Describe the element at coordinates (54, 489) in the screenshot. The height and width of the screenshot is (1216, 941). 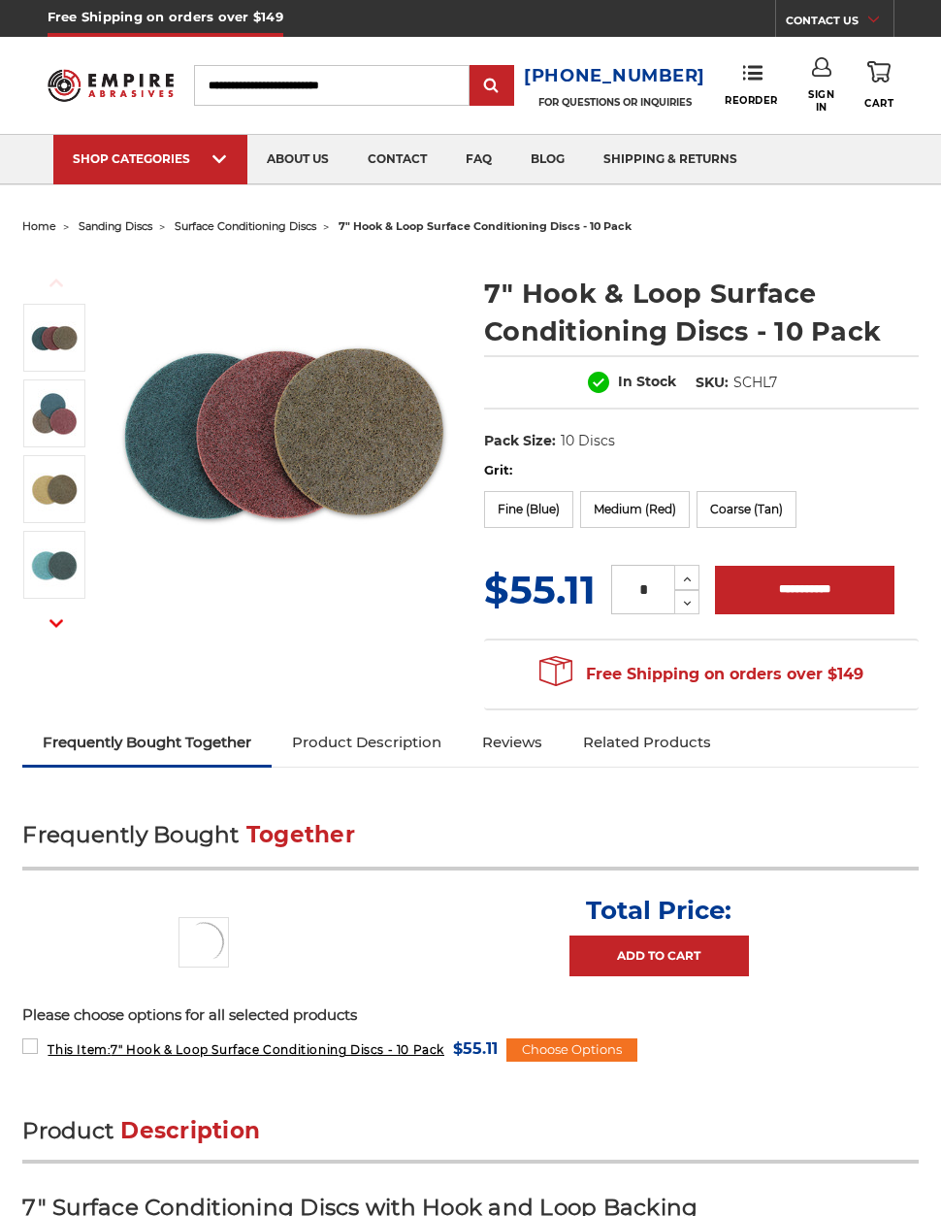
I see `img: tan - coarse surface conditioning hook and loop disc` at that location.